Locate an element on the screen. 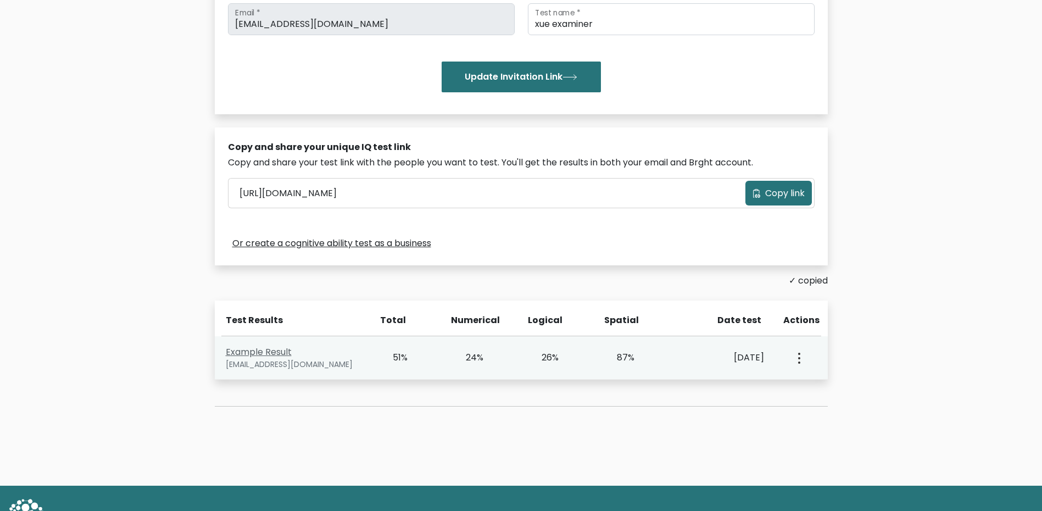 This screenshot has height=511, width=1042. a: Or create a cognitive ability test as a business is located at coordinates (332, 243).